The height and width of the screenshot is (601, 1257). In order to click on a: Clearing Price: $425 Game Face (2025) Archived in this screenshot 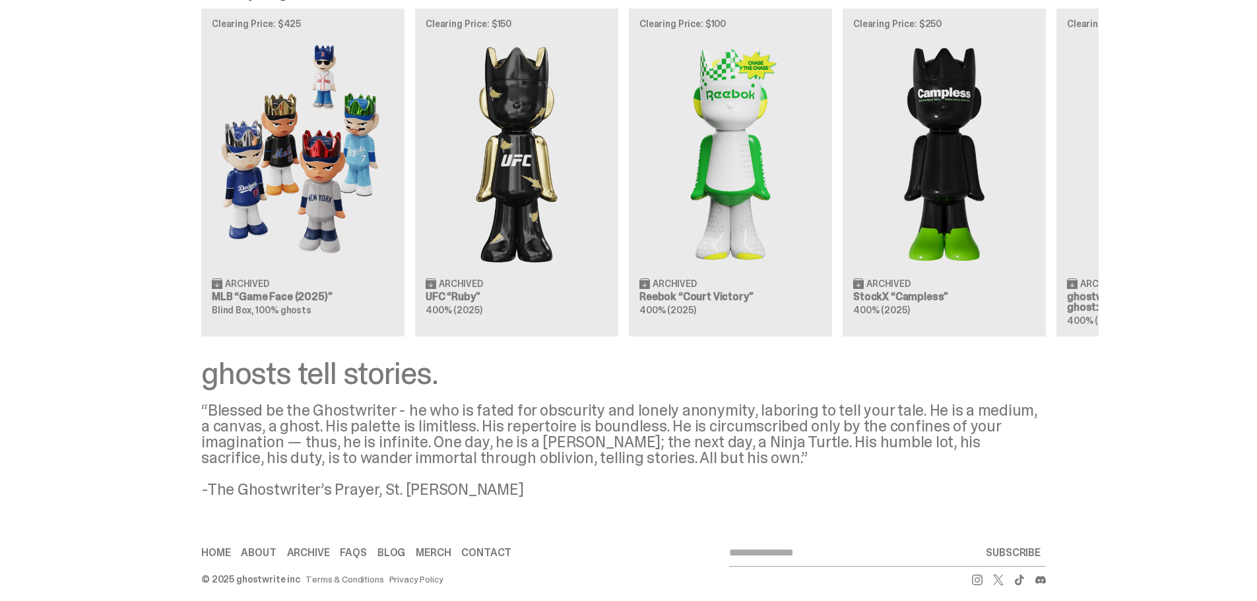, I will do `click(303, 172)`.